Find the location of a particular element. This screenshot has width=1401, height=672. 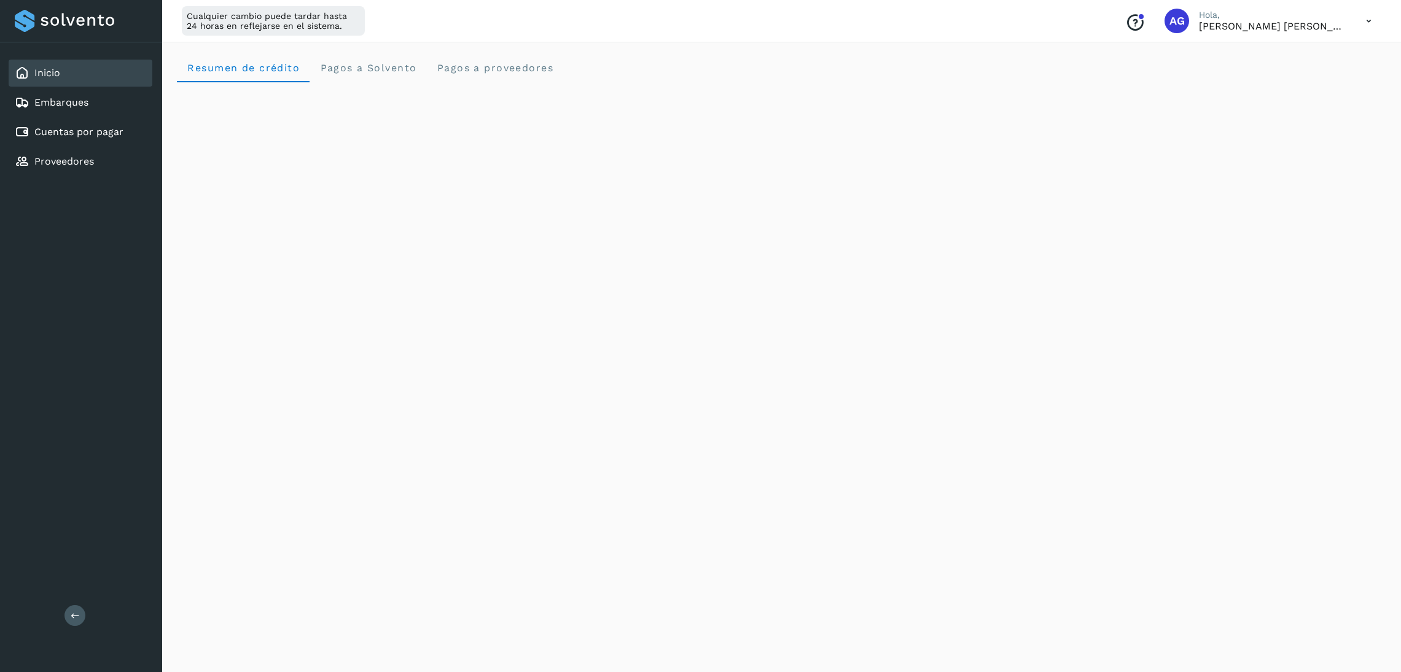

span: Pagos a Solvento is located at coordinates (368, 68).